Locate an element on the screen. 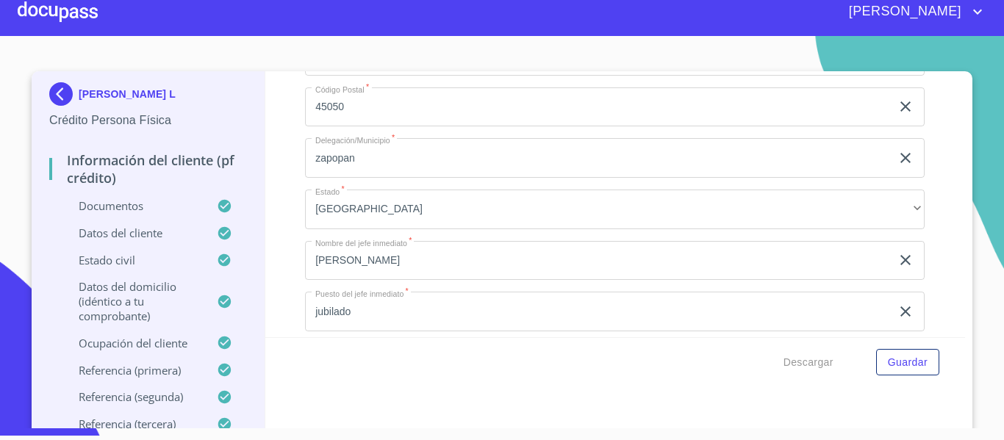 Image resolution: width=1004 pixels, height=440 pixels. p: Documentos is located at coordinates (133, 206).